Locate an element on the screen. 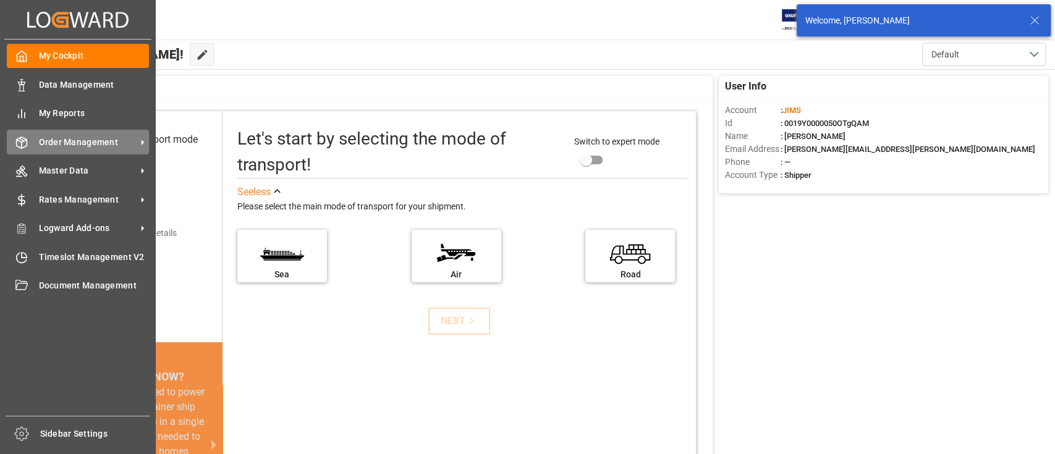 The image size is (1055, 454). button: NEXT is located at coordinates (459, 322).